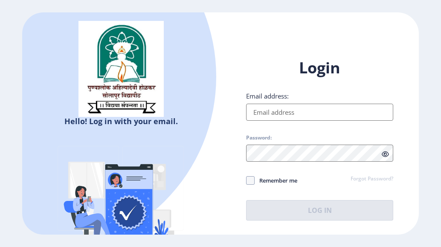 The width and height of the screenshot is (441, 247). Describe the element at coordinates (372, 179) in the screenshot. I see `a: Forgot Password?` at that location.